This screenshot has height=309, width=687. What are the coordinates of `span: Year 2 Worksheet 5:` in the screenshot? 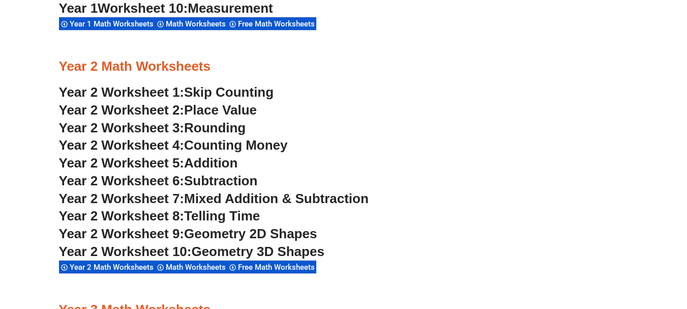 It's located at (122, 163).